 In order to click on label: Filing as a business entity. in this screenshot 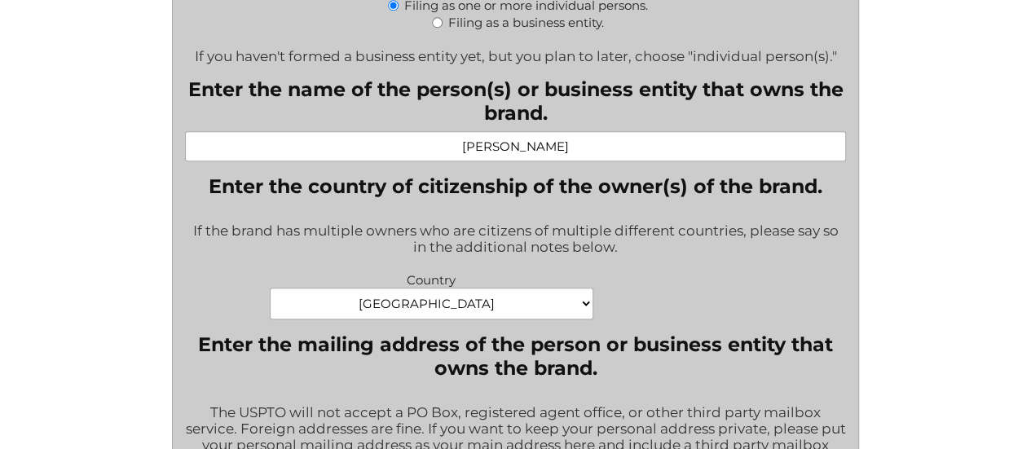, I will do `click(526, 22)`.